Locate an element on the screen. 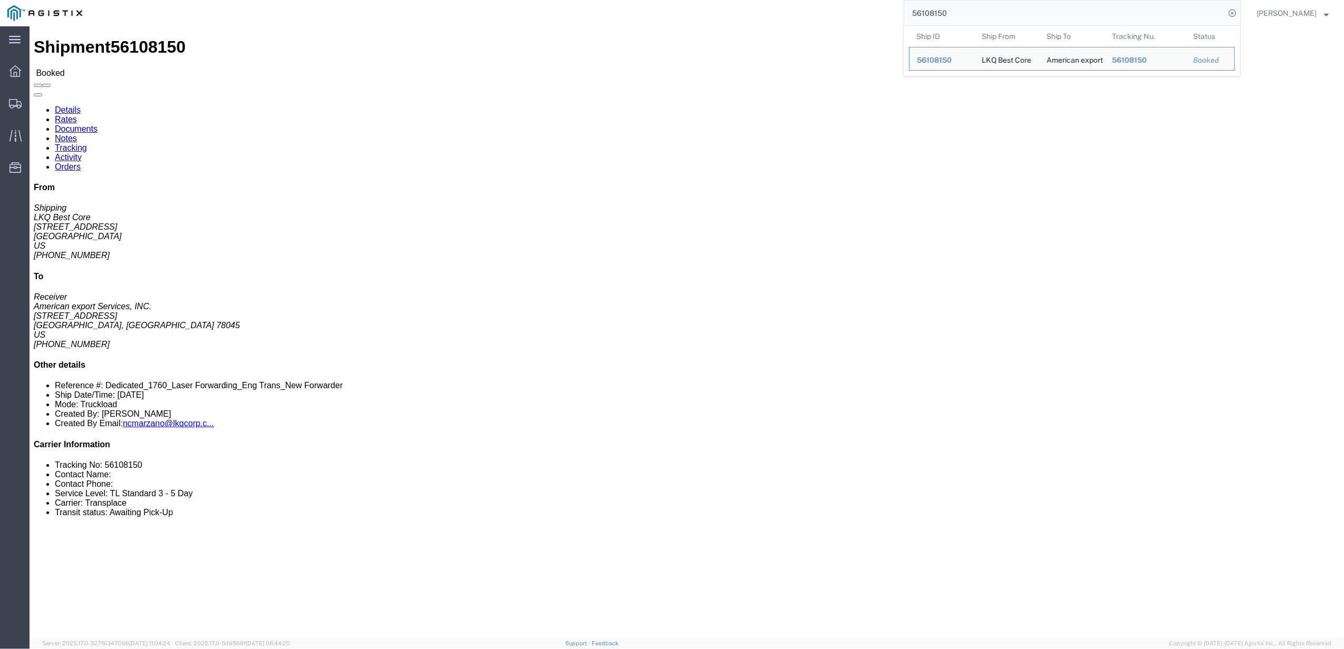  th: Tracking Nu. is located at coordinates (1145, 36).